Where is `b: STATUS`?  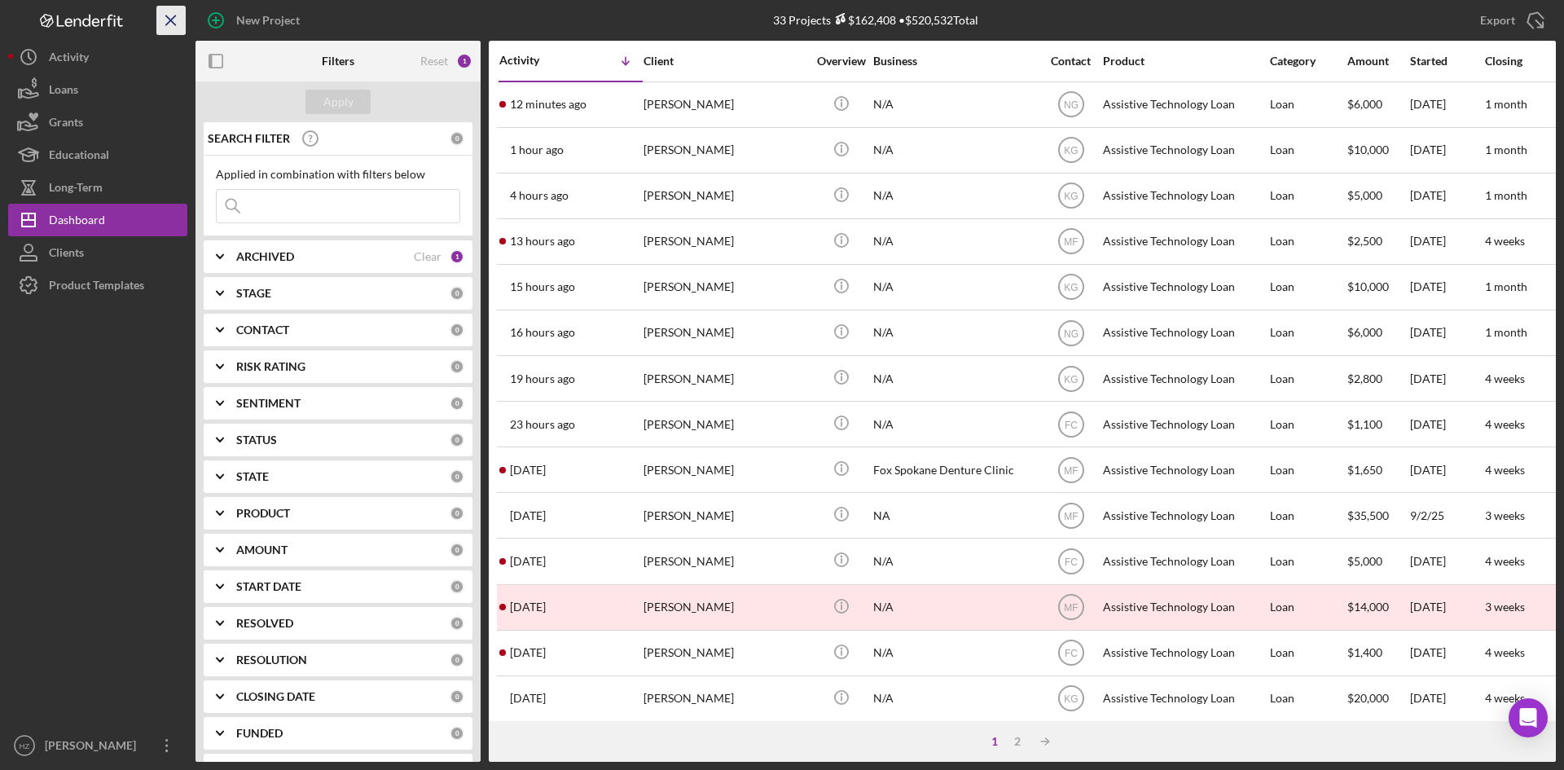 b: STATUS is located at coordinates (257, 440).